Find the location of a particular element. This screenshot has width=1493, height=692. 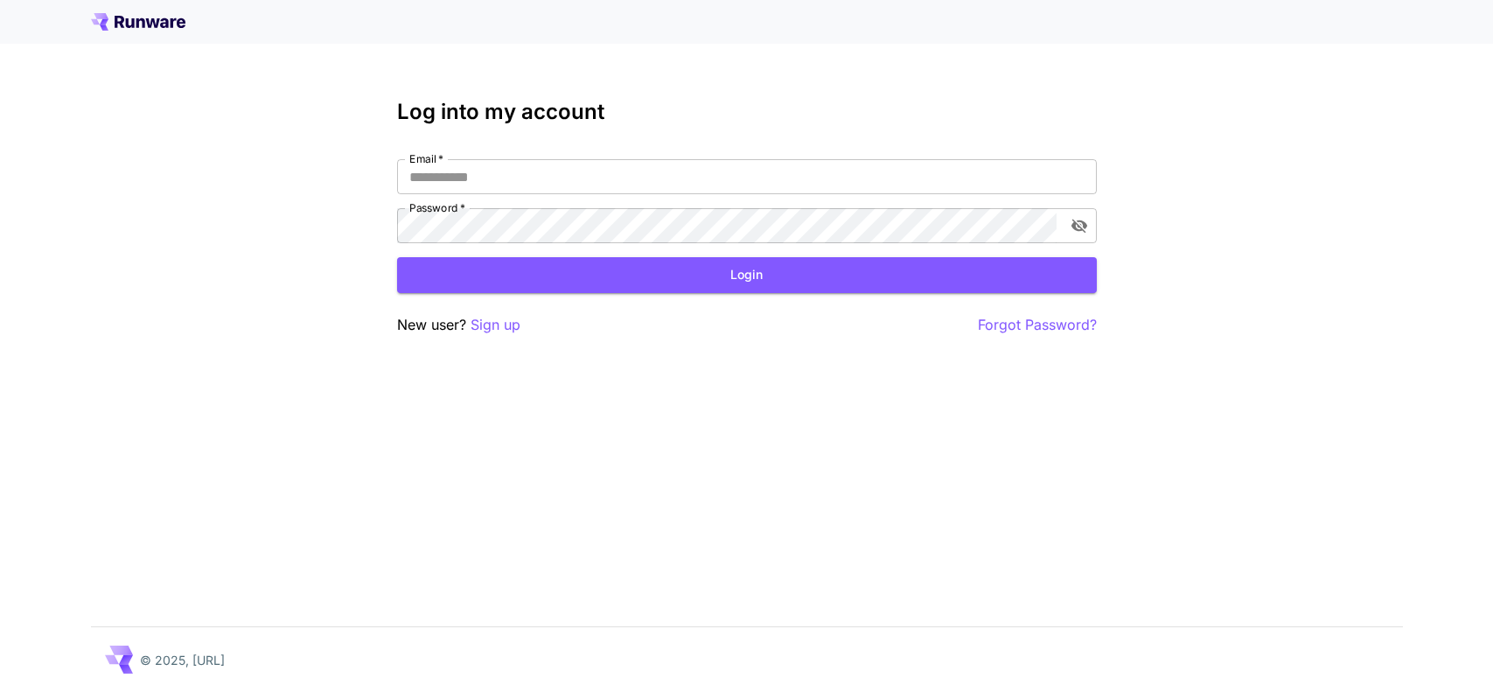

label: Email is located at coordinates (426, 158).